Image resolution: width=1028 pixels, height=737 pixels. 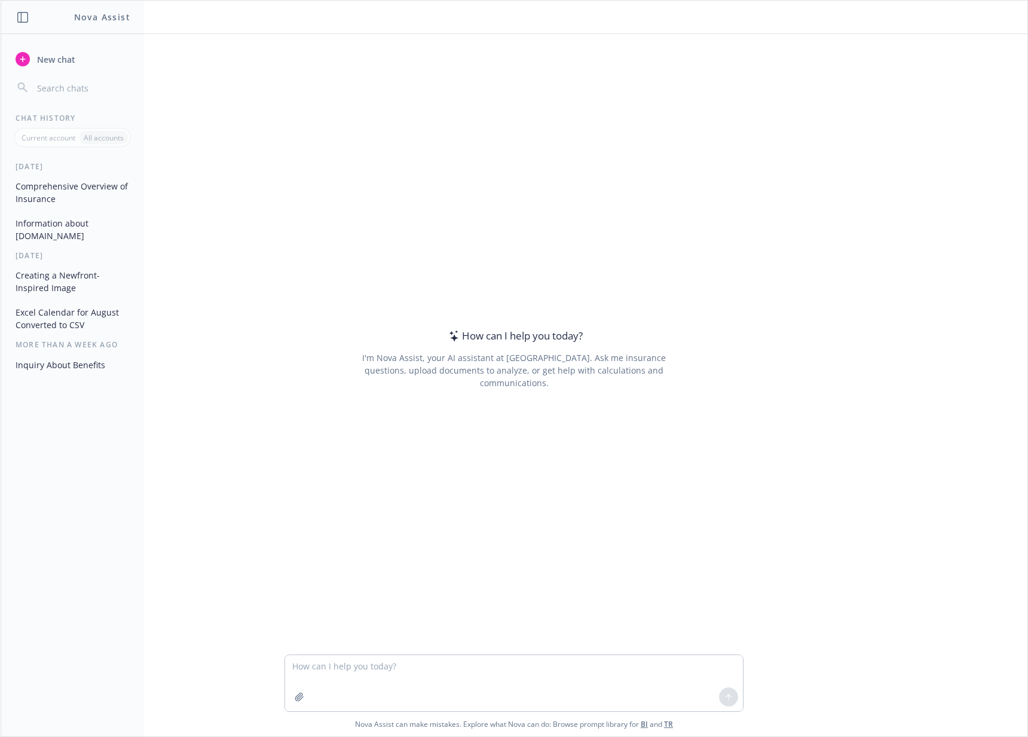 I want to click on h1: Nova Assist, so click(x=102, y=17).